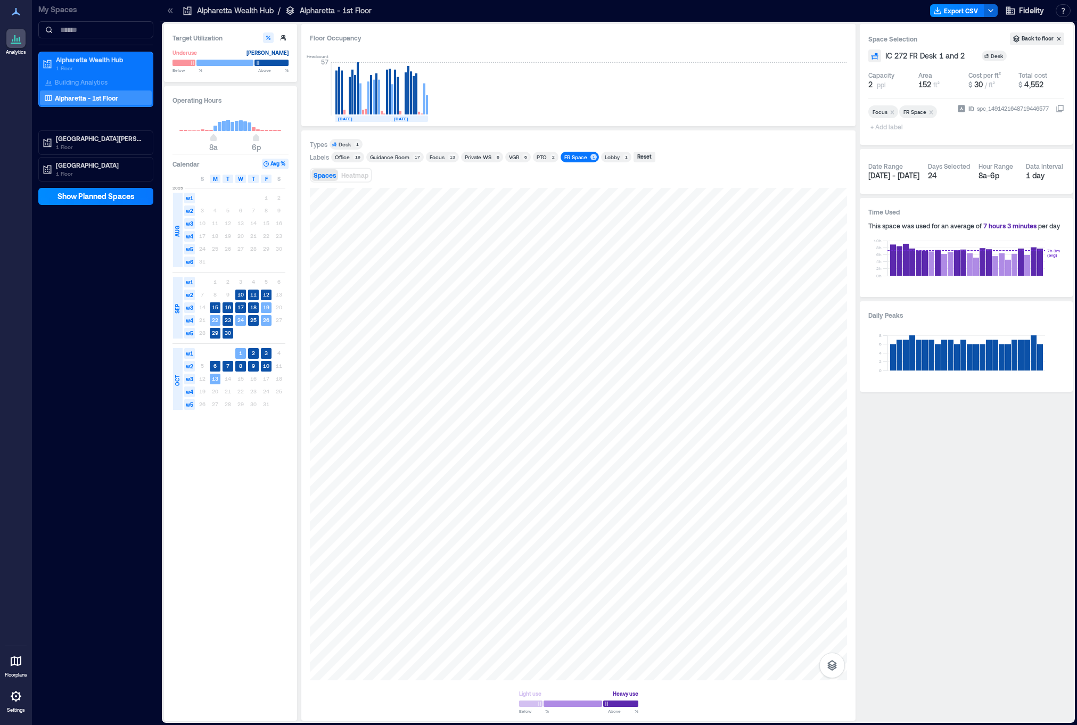 The width and height of the screenshot is (1077, 725). I want to click on div: 8a - 6p, so click(997, 176).